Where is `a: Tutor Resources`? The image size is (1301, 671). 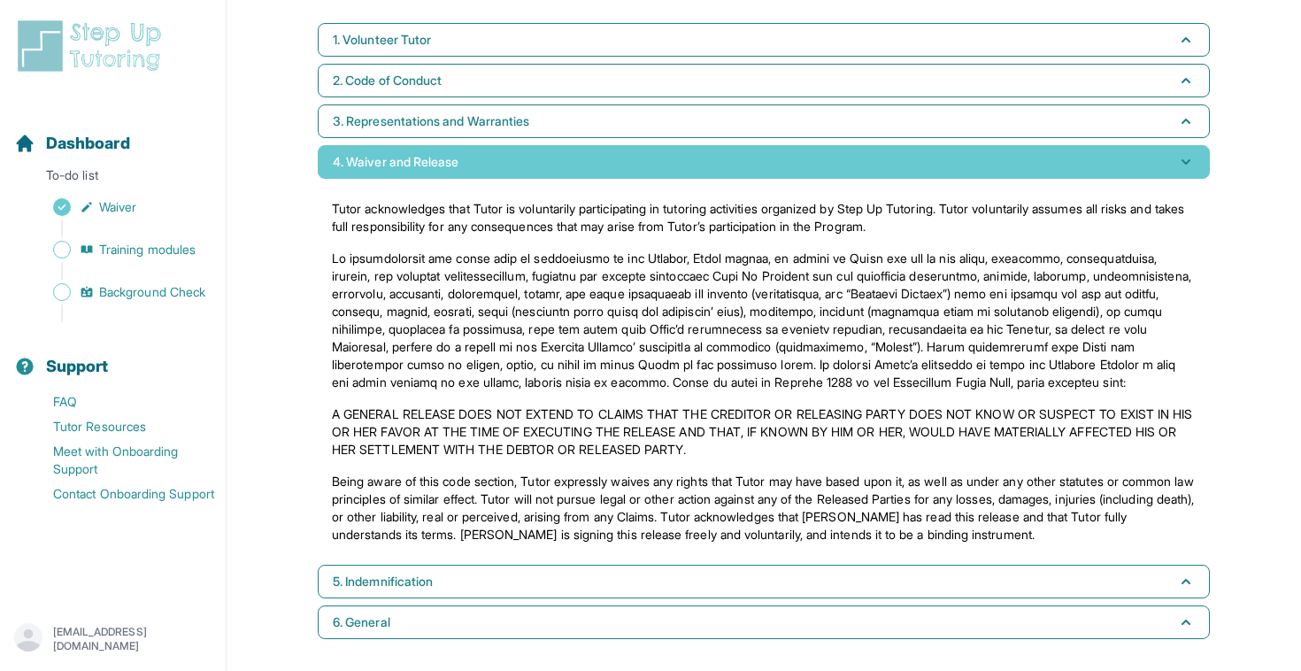 a: Tutor Resources is located at coordinates (119, 427).